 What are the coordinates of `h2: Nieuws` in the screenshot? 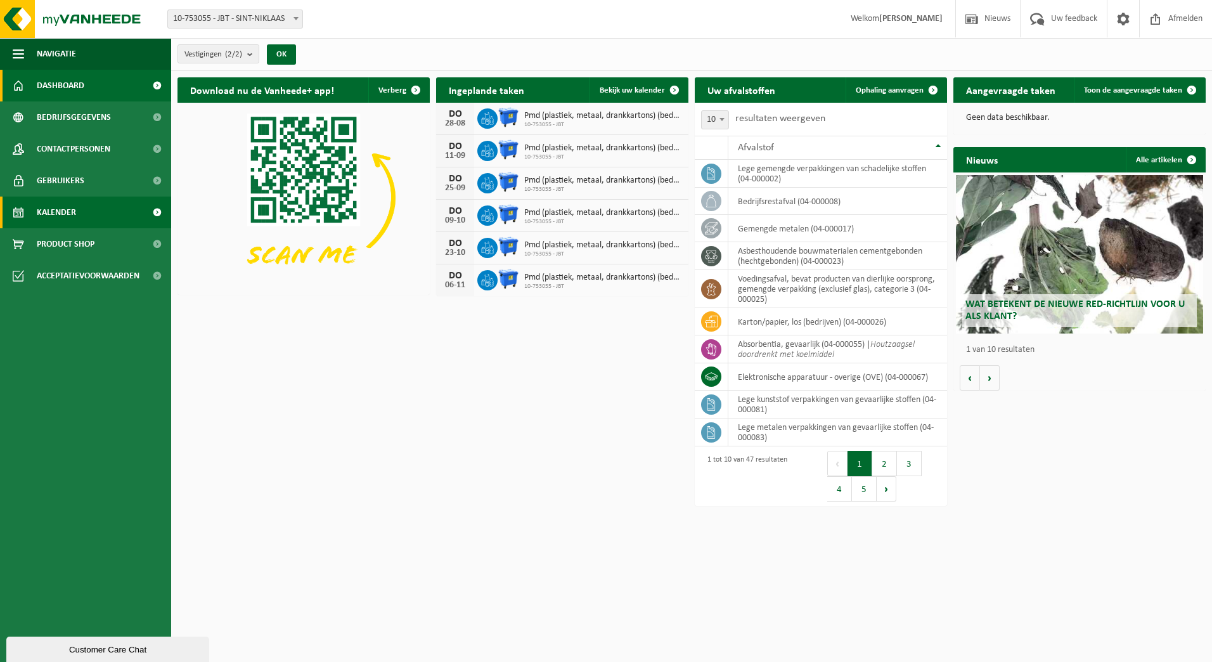 It's located at (982, 159).